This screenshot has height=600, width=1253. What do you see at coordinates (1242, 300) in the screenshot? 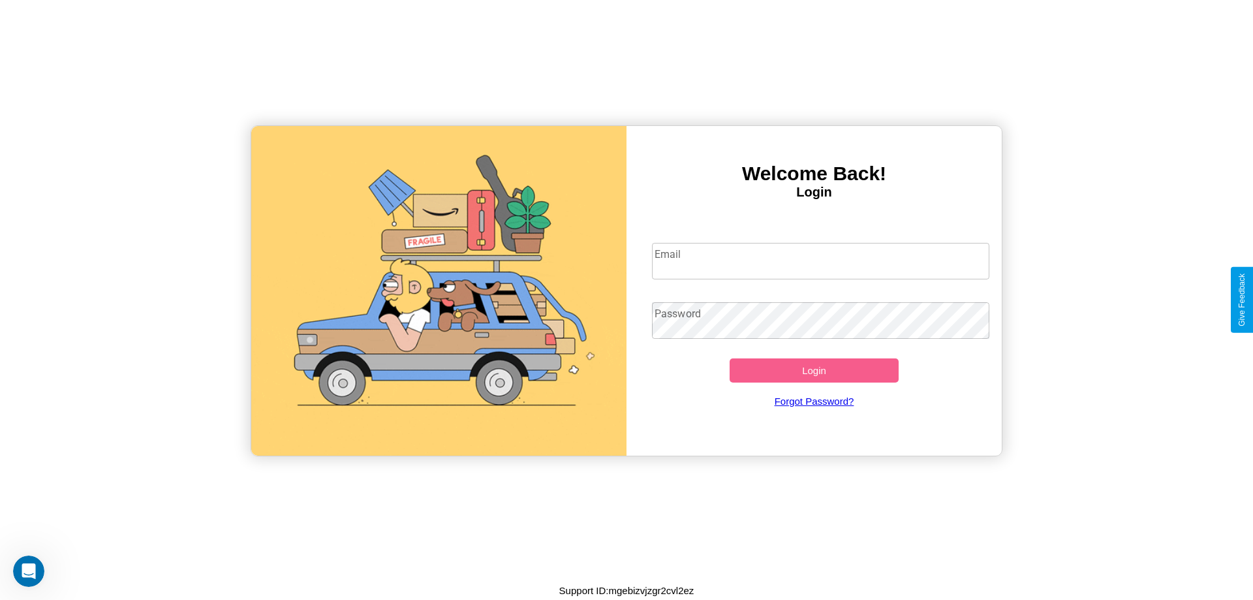
I see `div: Give Feedback` at bounding box center [1242, 300].